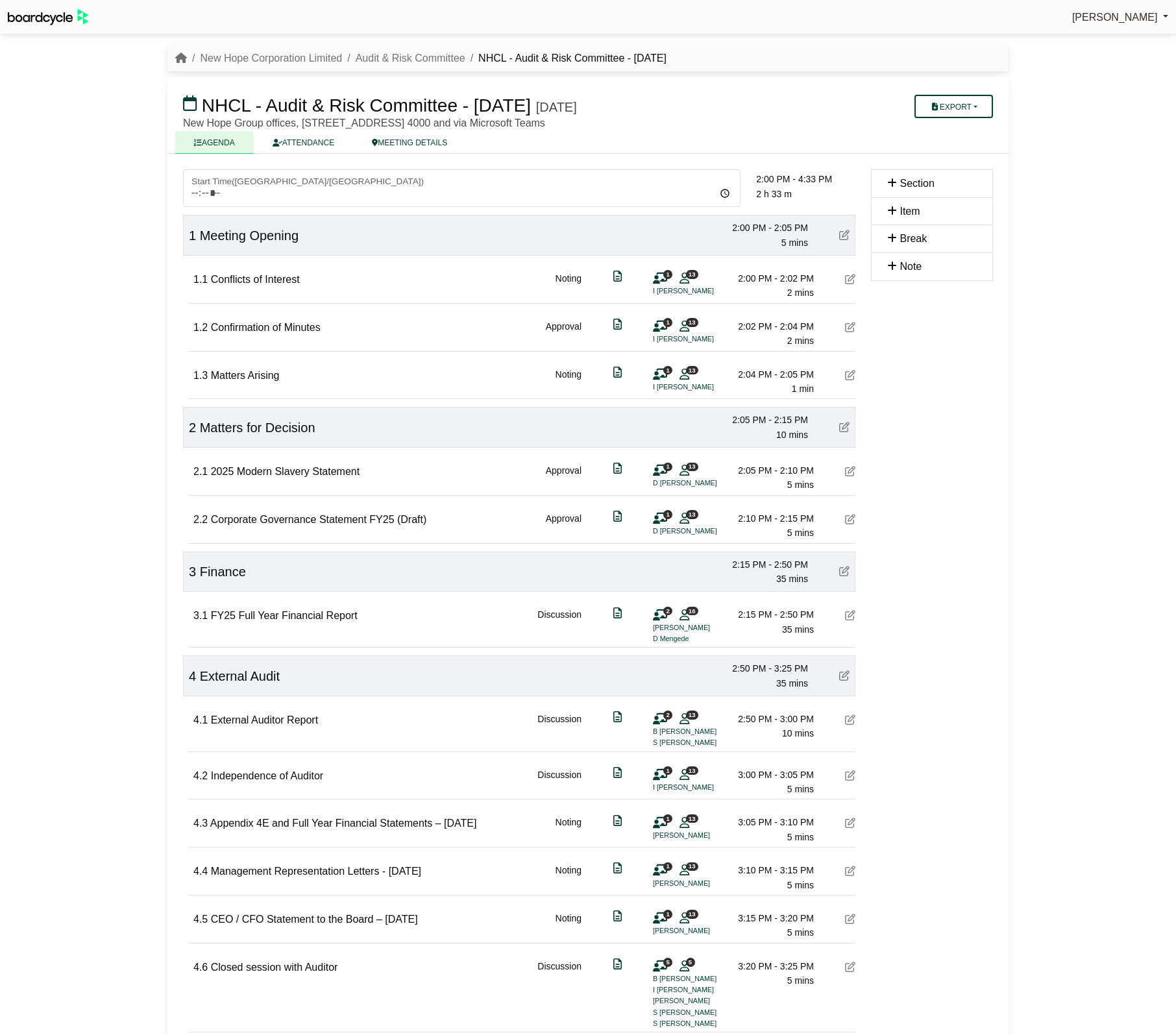 Image resolution: width=1176 pixels, height=1035 pixels. Describe the element at coordinates (768, 471) in the screenshot. I see `div: 2:05 PM - 2:10 PM` at that location.